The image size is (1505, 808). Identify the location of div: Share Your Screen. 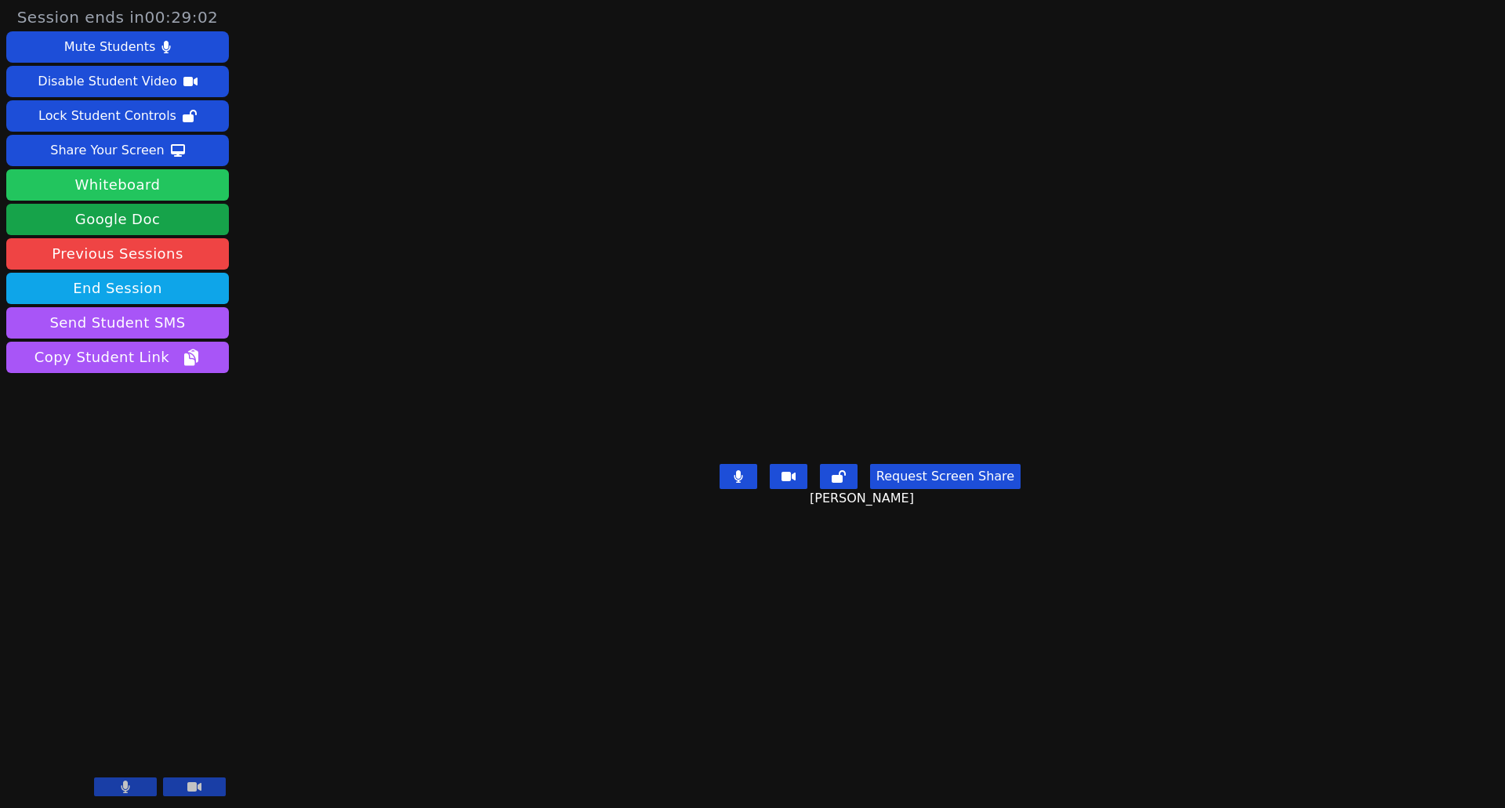
(107, 150).